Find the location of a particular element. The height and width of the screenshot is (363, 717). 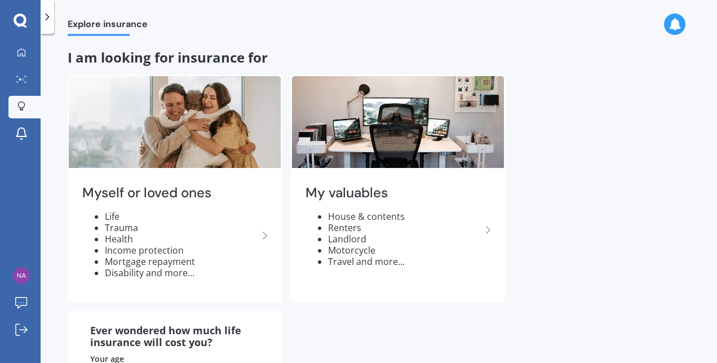

li: Landlord is located at coordinates (405, 239).